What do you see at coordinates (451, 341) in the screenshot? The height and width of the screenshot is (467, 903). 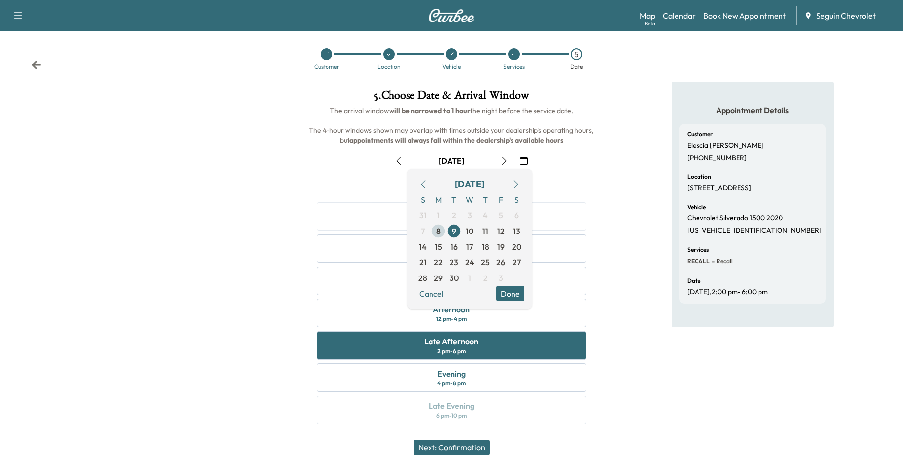 I see `div: Late Afternoon` at bounding box center [451, 341].